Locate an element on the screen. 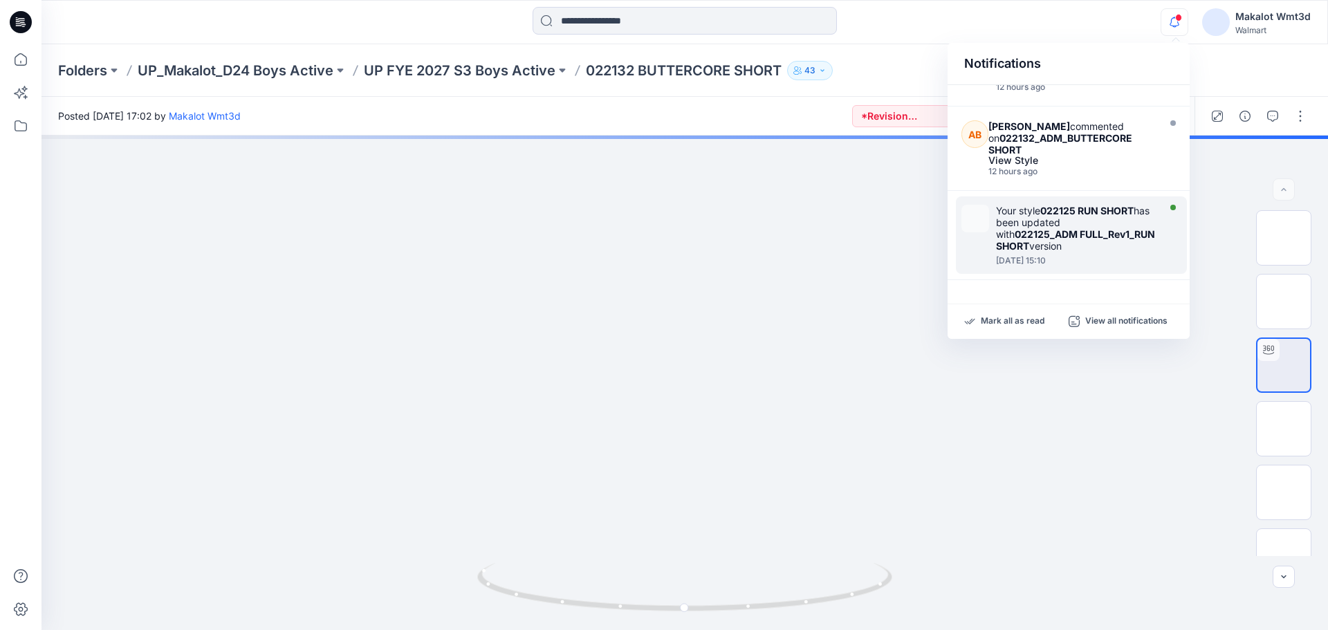 This screenshot has height=630, width=1328. strong: 022132_ADM_BUTTERCORE SHORT is located at coordinates (1061, 144).